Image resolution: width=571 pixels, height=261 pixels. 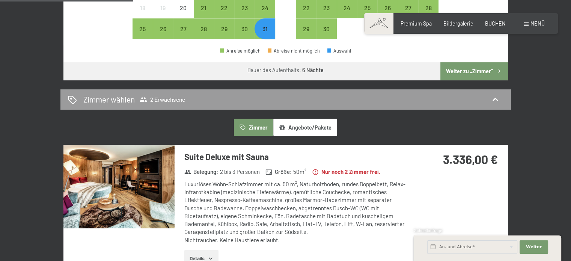 What do you see at coordinates (163, 29) in the screenshot?
I see `div: Tue Aug 26 2025` at bounding box center [163, 29].